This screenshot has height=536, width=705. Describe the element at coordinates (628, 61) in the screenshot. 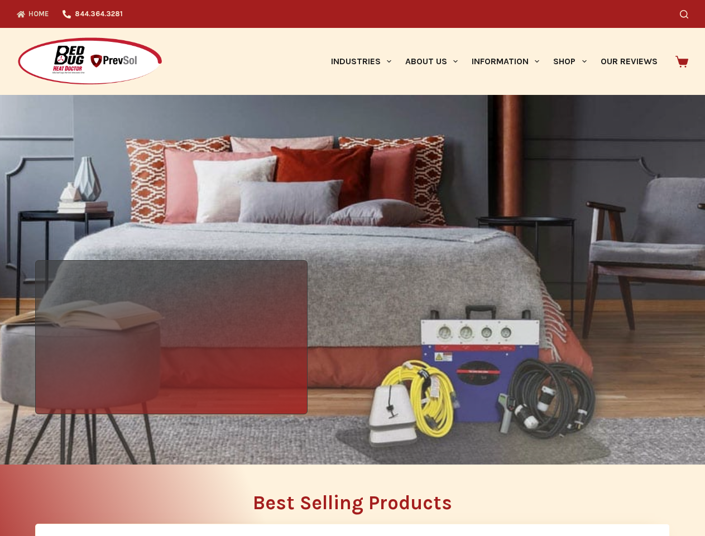

I see `a: Our Reviews` at that location.